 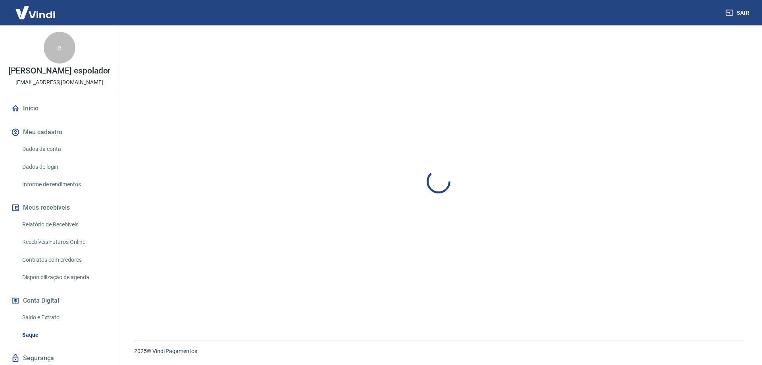 What do you see at coordinates (439, 351) in the screenshot?
I see `p: 2025 ©` at bounding box center [439, 351].